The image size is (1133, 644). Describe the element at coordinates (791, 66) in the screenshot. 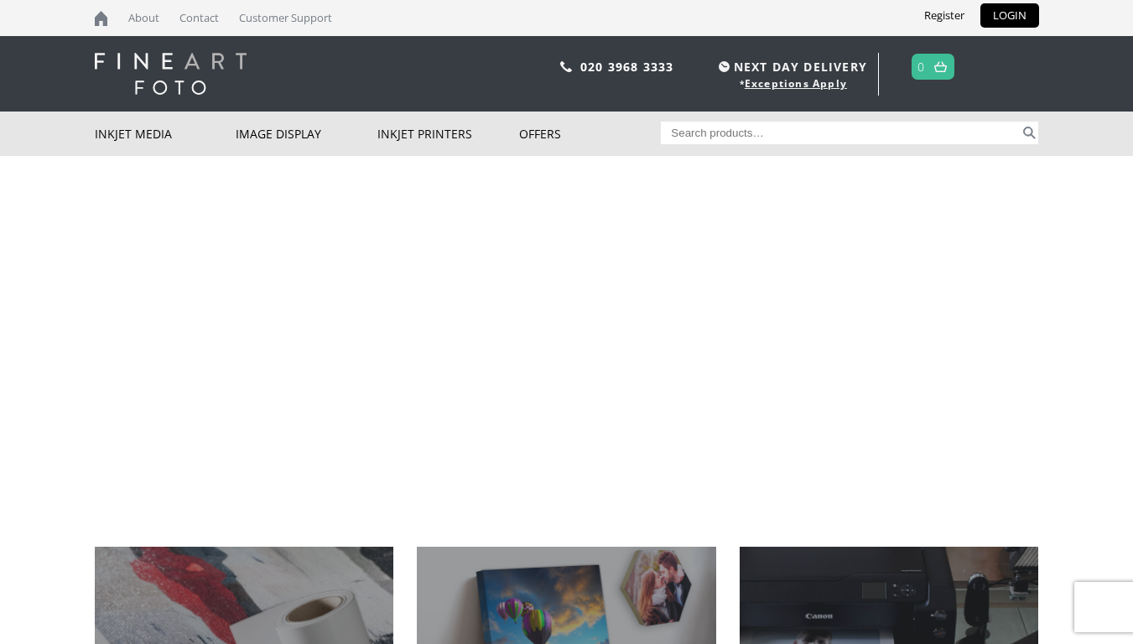

I see `span: NEXT DAY DELIVERY` at that location.